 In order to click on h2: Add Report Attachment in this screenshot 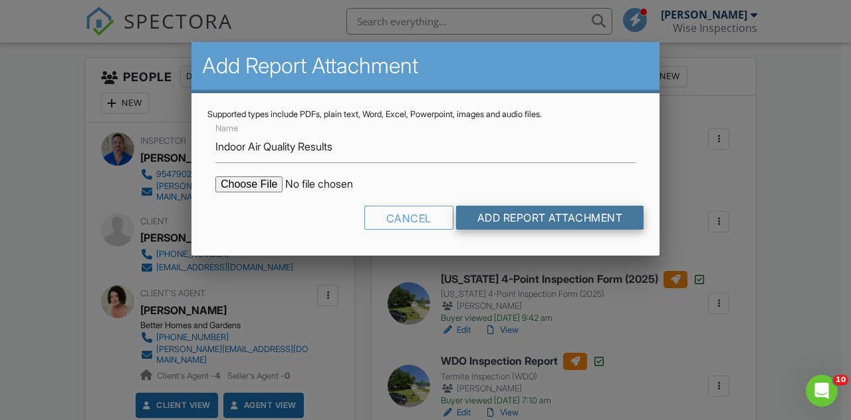, I will do `click(425, 66)`.